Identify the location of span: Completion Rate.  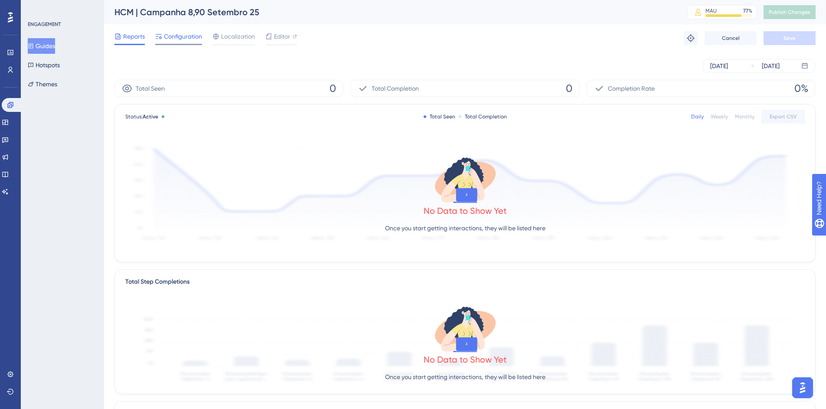
(631, 88).